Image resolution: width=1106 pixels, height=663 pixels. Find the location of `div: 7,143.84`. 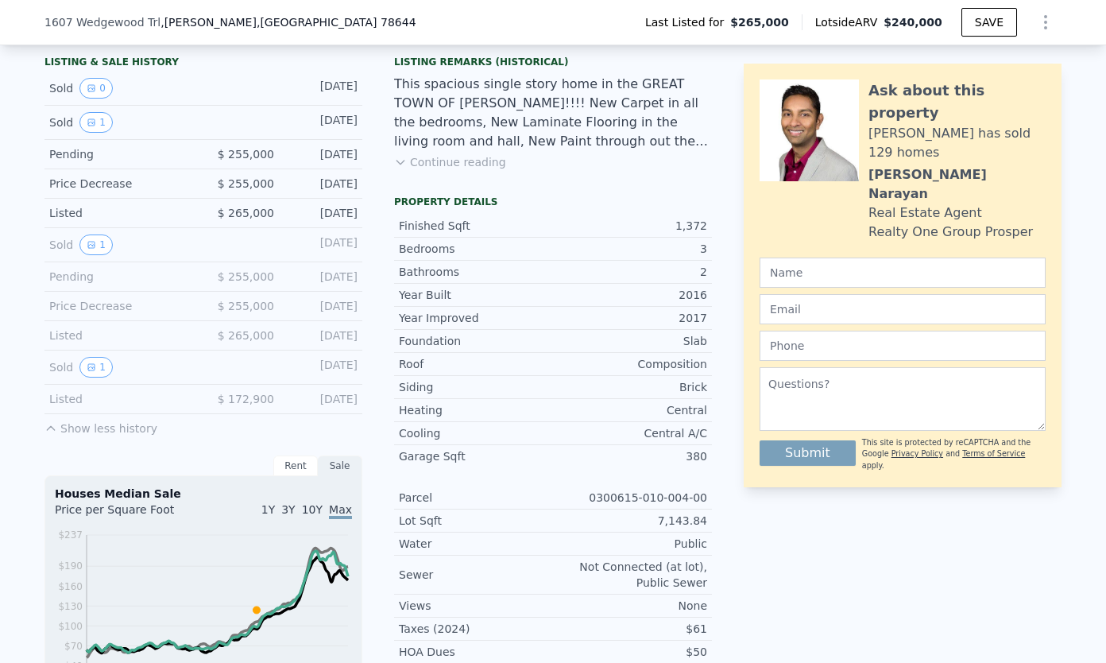

div: 7,143.84 is located at coordinates (630, 520).